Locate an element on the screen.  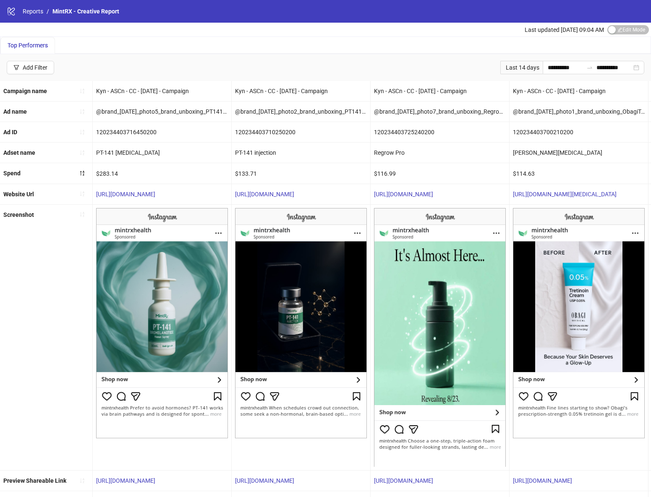
b: Campaign name is located at coordinates (25, 91).